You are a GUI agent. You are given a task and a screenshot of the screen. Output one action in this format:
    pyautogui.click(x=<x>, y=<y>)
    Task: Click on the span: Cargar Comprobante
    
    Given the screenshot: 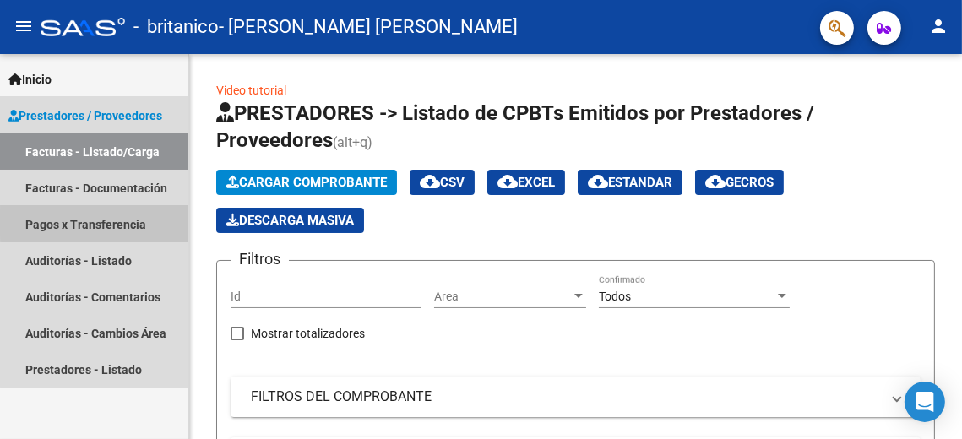 What is the action you would take?
    pyautogui.click(x=307, y=182)
    